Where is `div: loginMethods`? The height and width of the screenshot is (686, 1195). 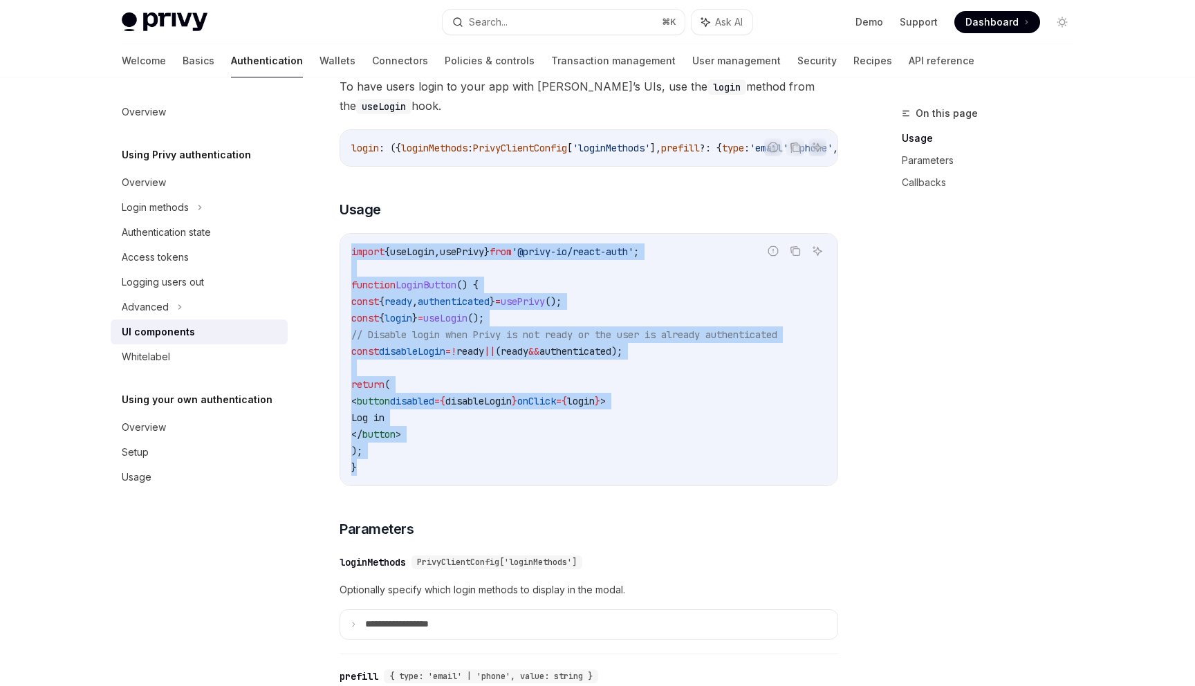
div: loginMethods is located at coordinates (373, 562).